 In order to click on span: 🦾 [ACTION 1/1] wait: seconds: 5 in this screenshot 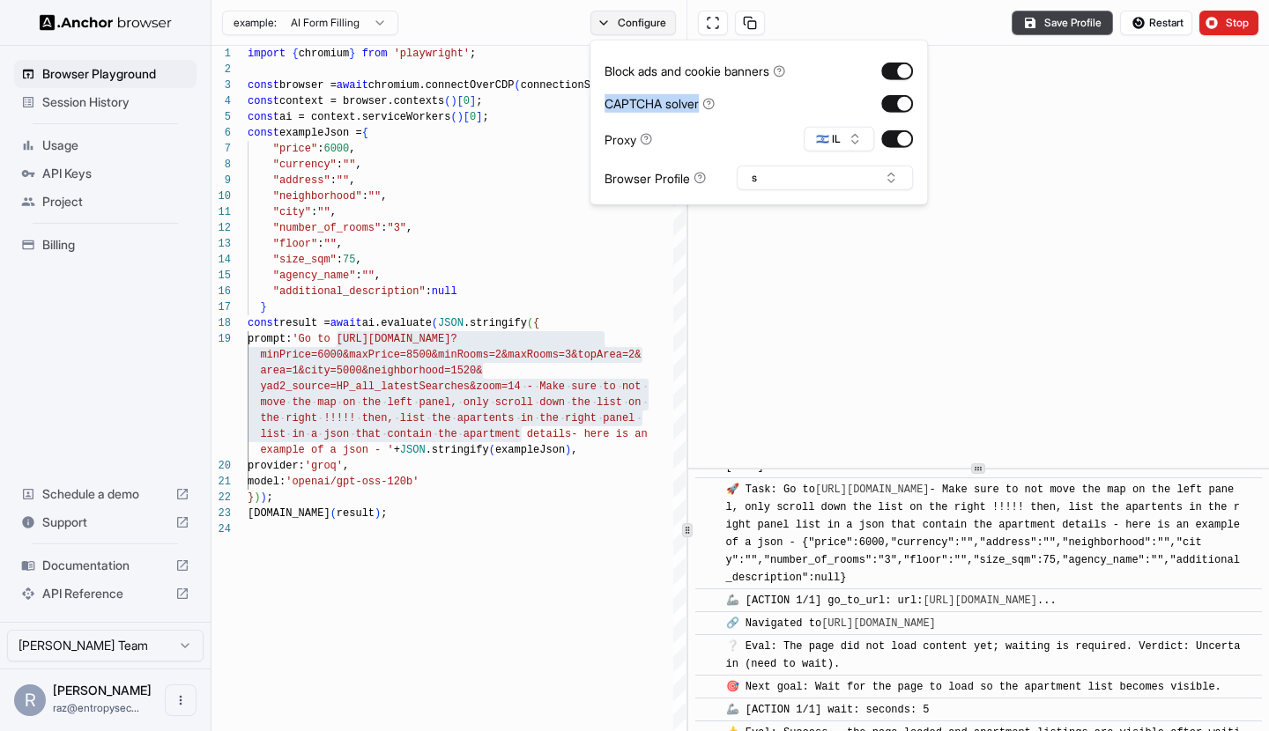, I will do `click(828, 710)`.